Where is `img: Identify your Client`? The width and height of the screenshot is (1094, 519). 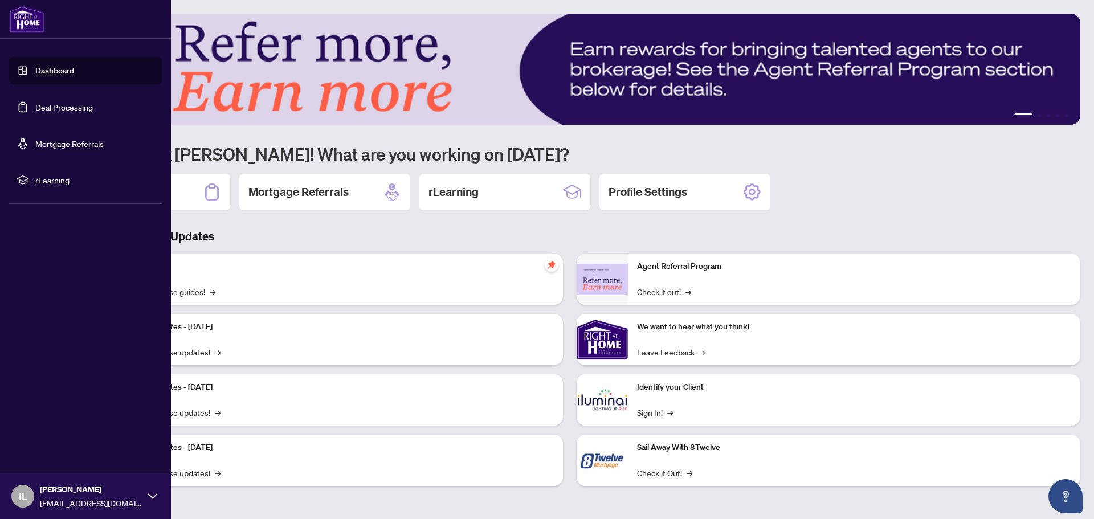 img: Identify your Client is located at coordinates (602, 400).